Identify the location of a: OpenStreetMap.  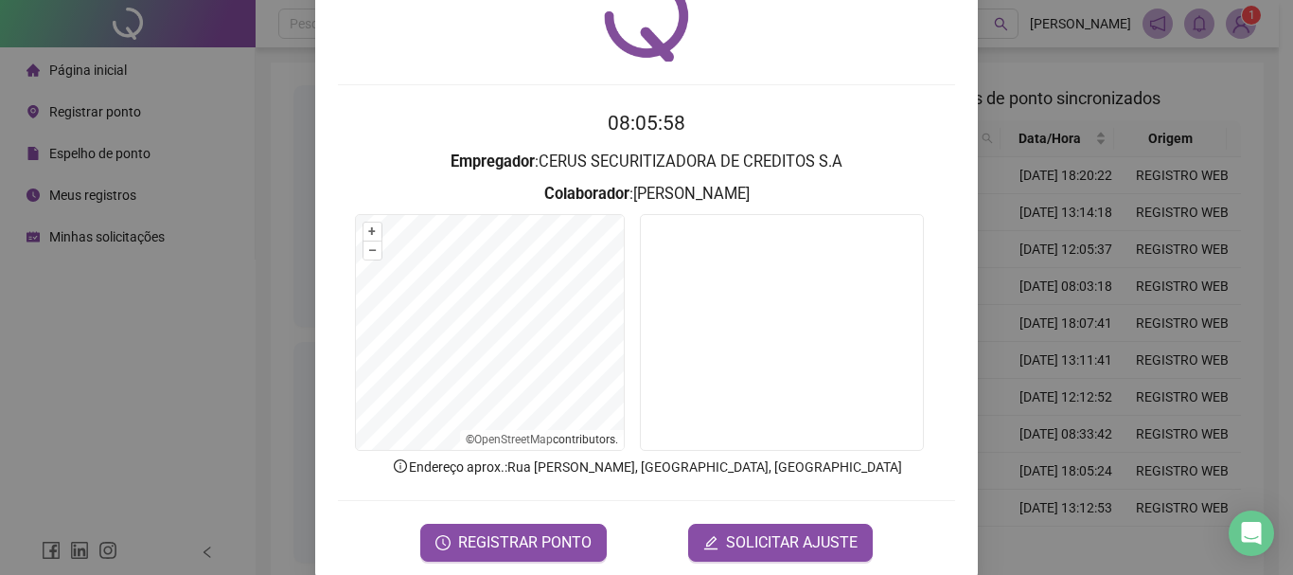
(513, 439).